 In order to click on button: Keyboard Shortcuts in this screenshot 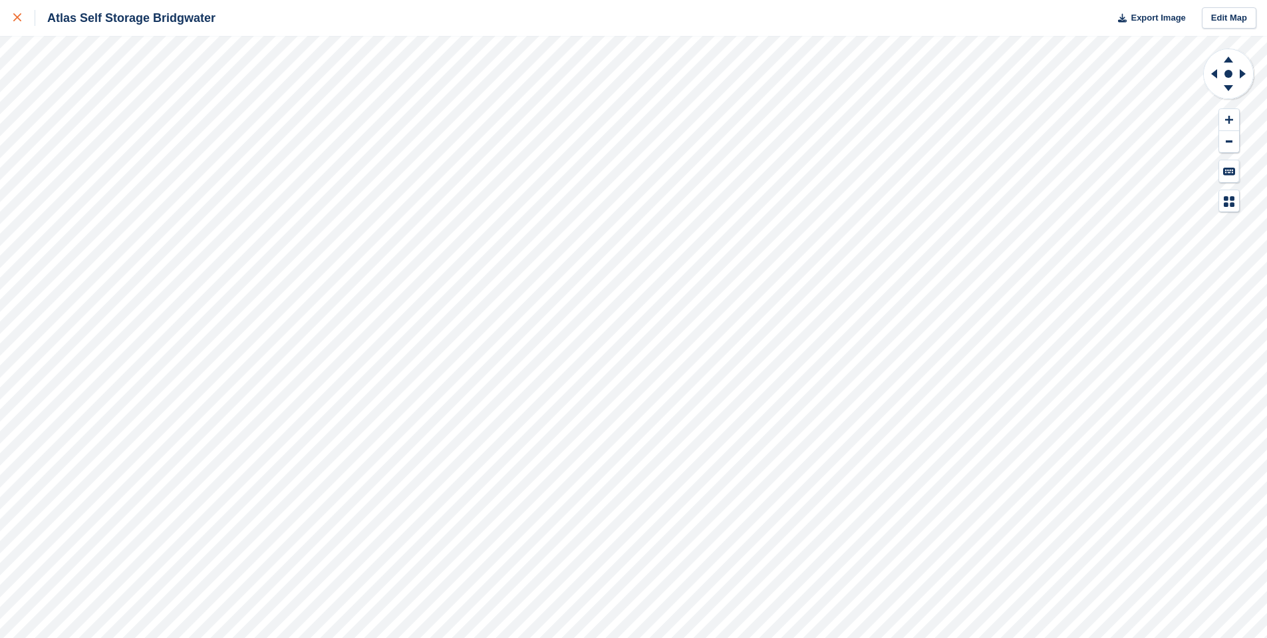, I will do `click(1229, 171)`.